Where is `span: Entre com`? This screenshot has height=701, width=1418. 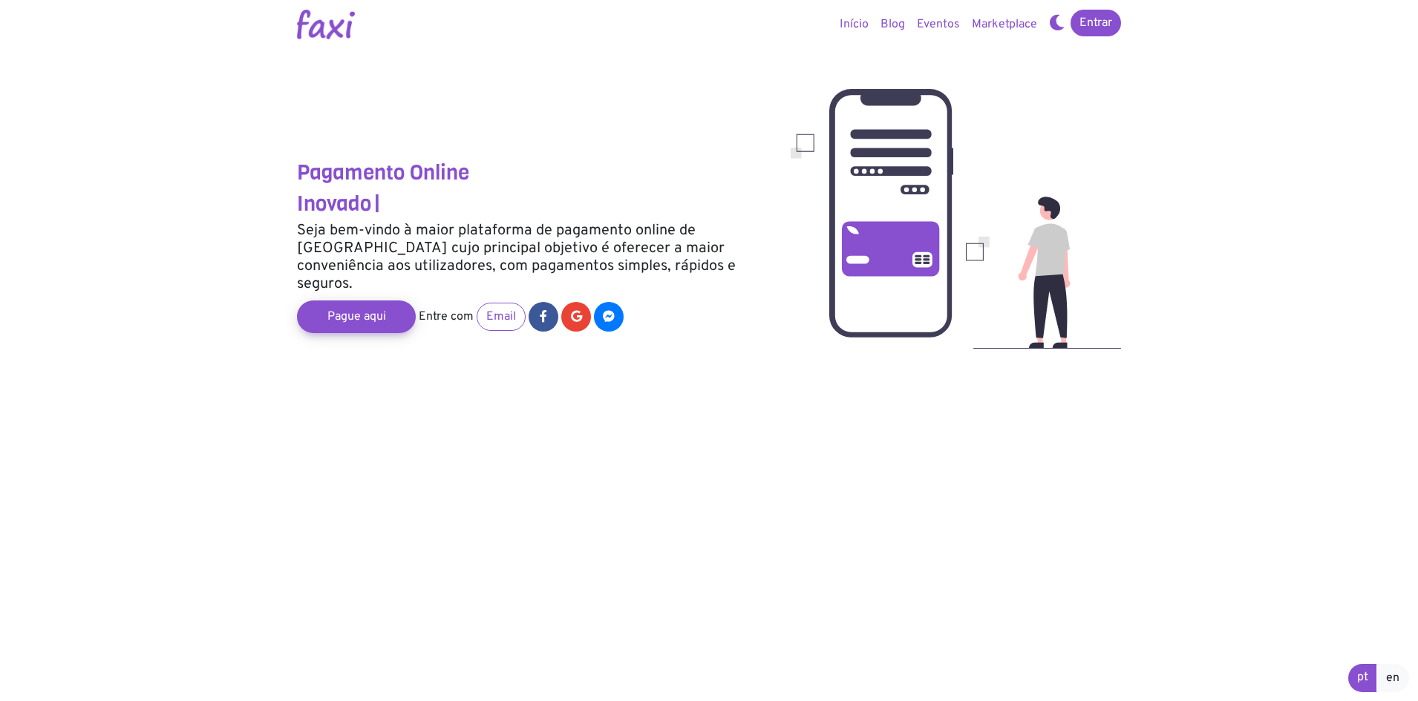
span: Entre com is located at coordinates (446, 317).